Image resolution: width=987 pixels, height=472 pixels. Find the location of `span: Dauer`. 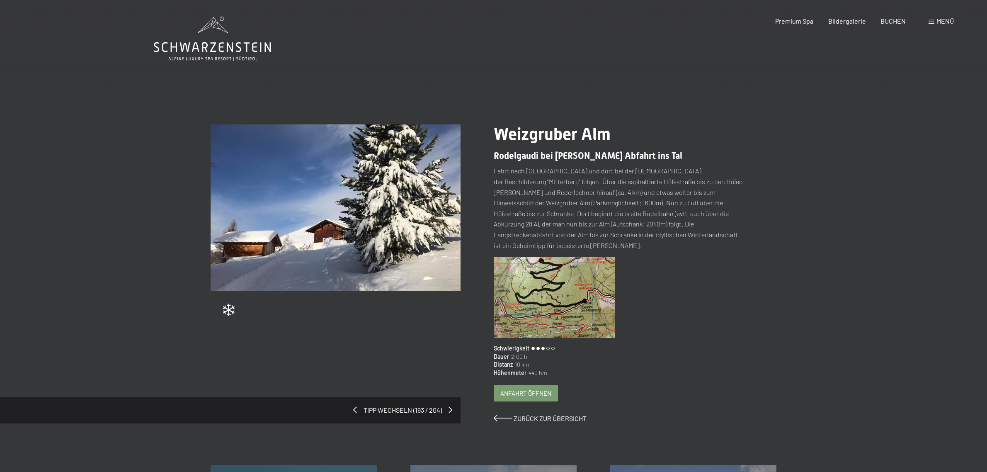

span: Dauer is located at coordinates (501, 357).